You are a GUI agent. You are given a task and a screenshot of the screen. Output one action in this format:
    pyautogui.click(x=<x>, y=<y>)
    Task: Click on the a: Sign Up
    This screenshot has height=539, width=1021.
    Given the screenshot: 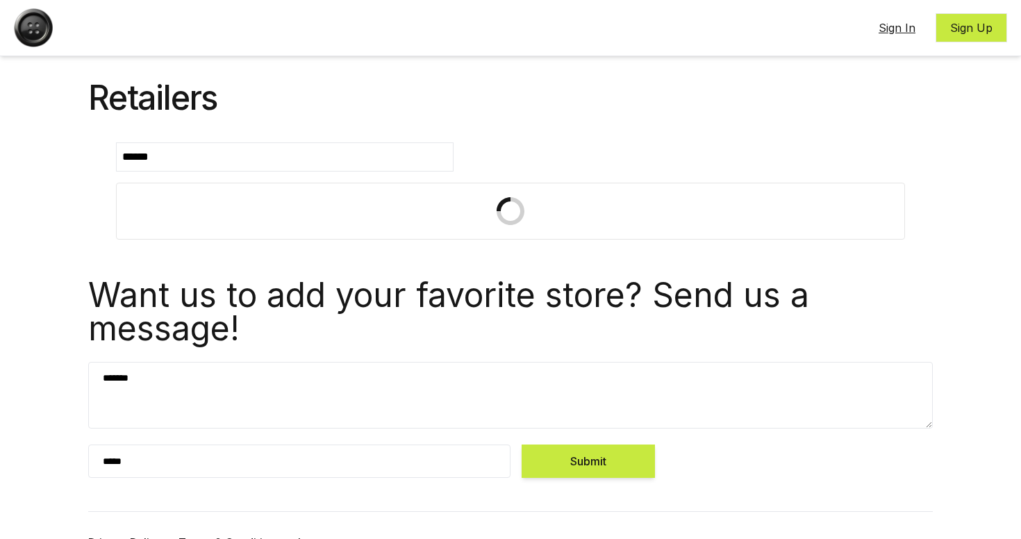 What is the action you would take?
    pyautogui.click(x=971, y=28)
    